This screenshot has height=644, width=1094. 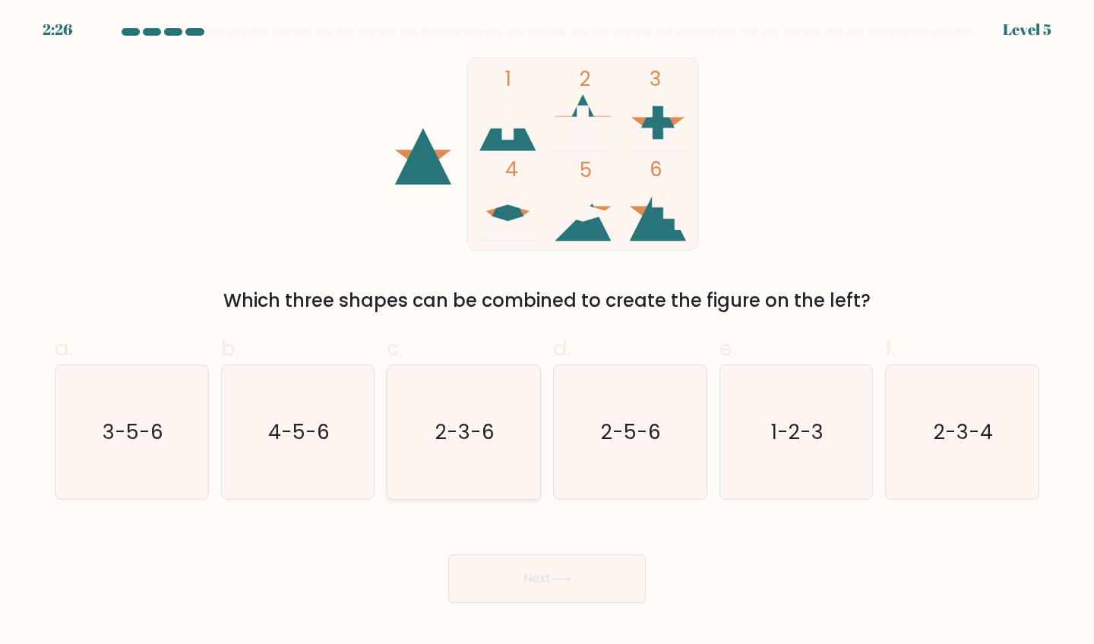 What do you see at coordinates (586, 79) in the screenshot?
I see `tspan: 2` at bounding box center [586, 79].